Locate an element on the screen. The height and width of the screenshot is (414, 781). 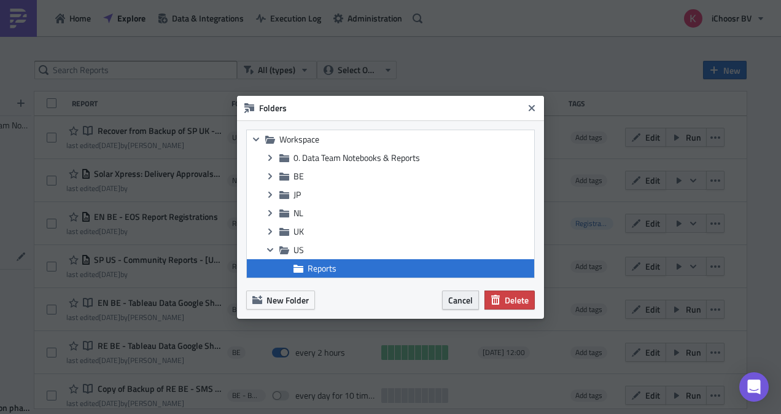
span: 0. Data Team Notebooks & Reports is located at coordinates (357, 157).